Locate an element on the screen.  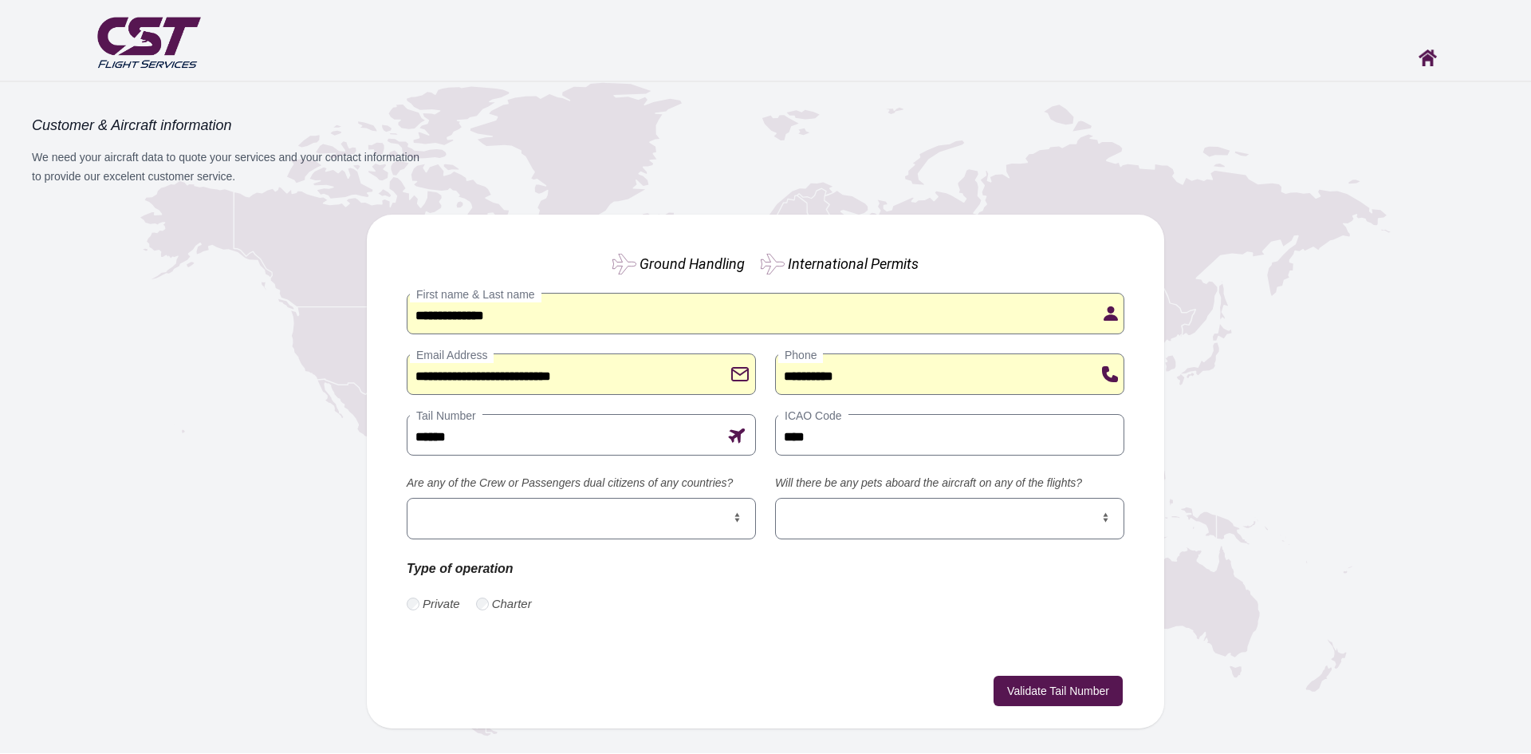
img: CST Flight Services logo is located at coordinates (148, 41).